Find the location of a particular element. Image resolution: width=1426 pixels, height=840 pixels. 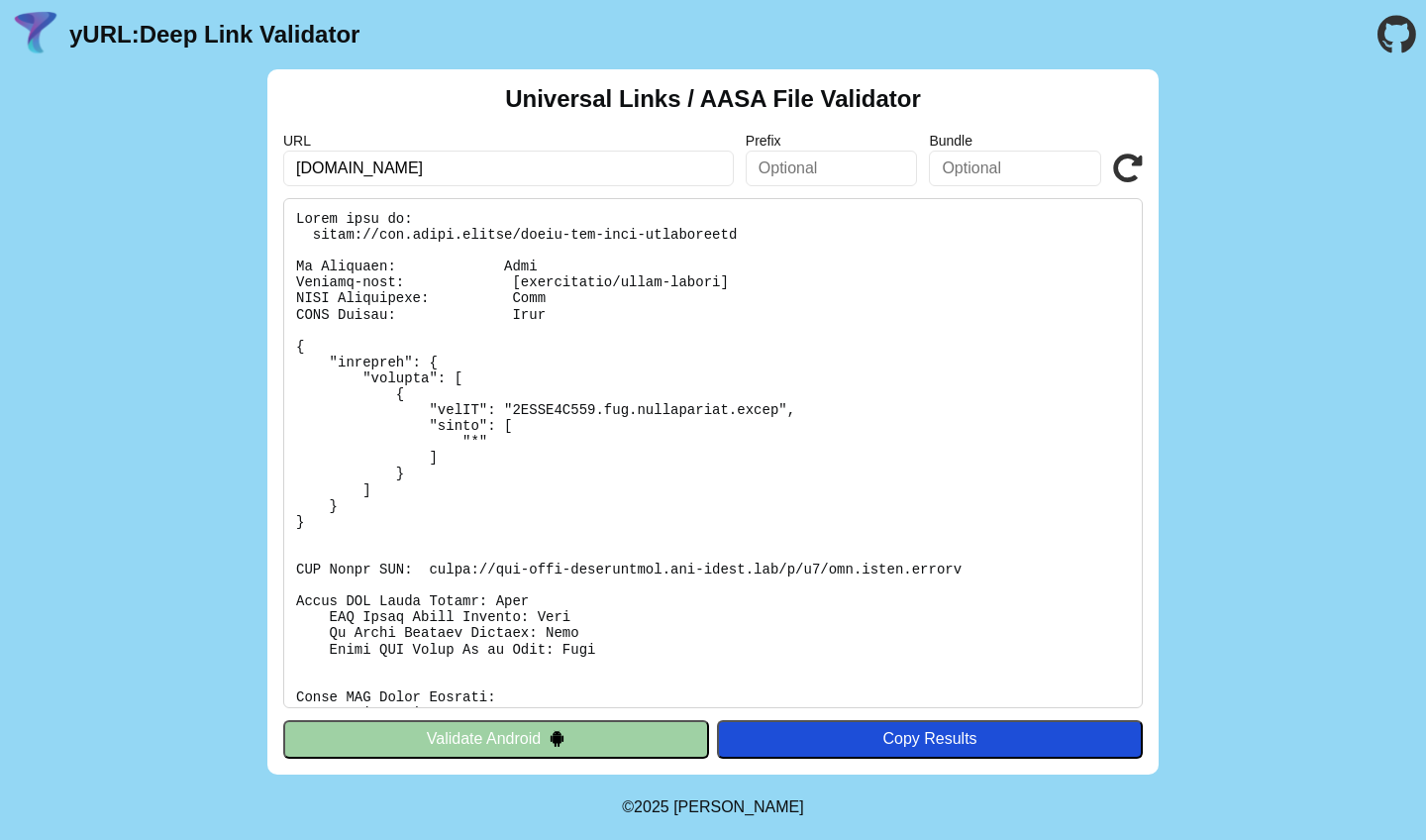

h2: Universal Links / AASA File Validator is located at coordinates (713, 99).